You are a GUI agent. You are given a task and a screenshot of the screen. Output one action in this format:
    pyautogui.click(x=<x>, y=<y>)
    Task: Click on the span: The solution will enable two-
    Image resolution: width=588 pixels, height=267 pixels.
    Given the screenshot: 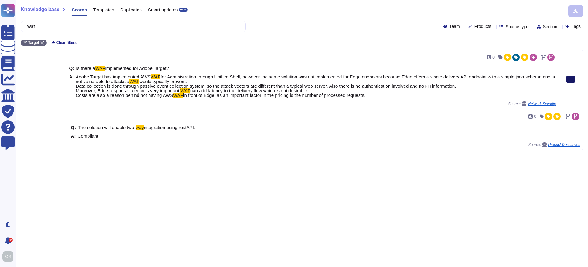 What is the action you would take?
    pyautogui.click(x=107, y=127)
    